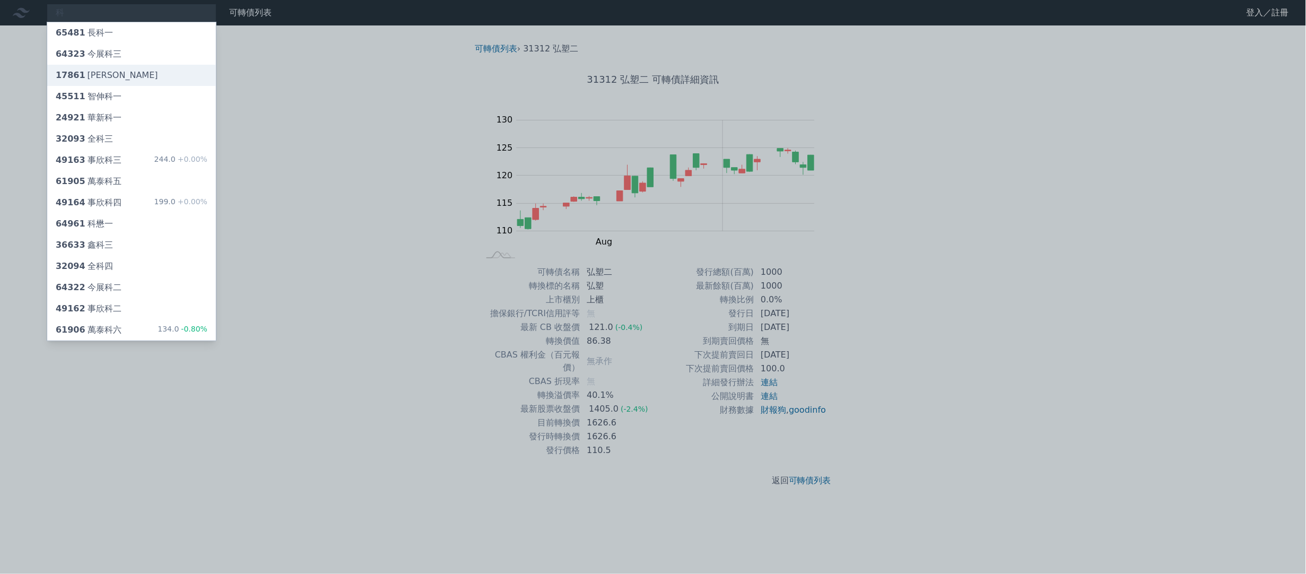  I want to click on a: 64961科懋一, so click(132, 224).